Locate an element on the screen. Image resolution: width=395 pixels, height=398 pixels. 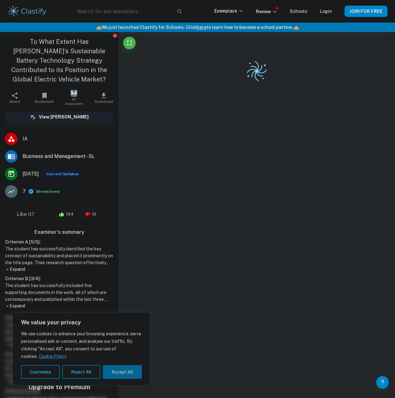
a: Schools is located at coordinates (298, 11).